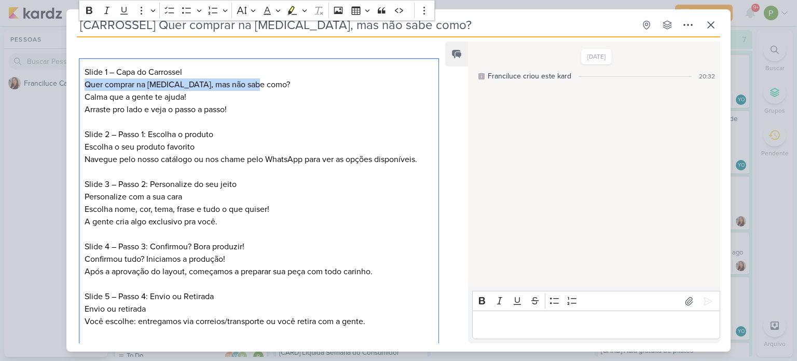  Describe the element at coordinates (529, 76) in the screenshot. I see `div: Franciluce criou este kard` at that location.